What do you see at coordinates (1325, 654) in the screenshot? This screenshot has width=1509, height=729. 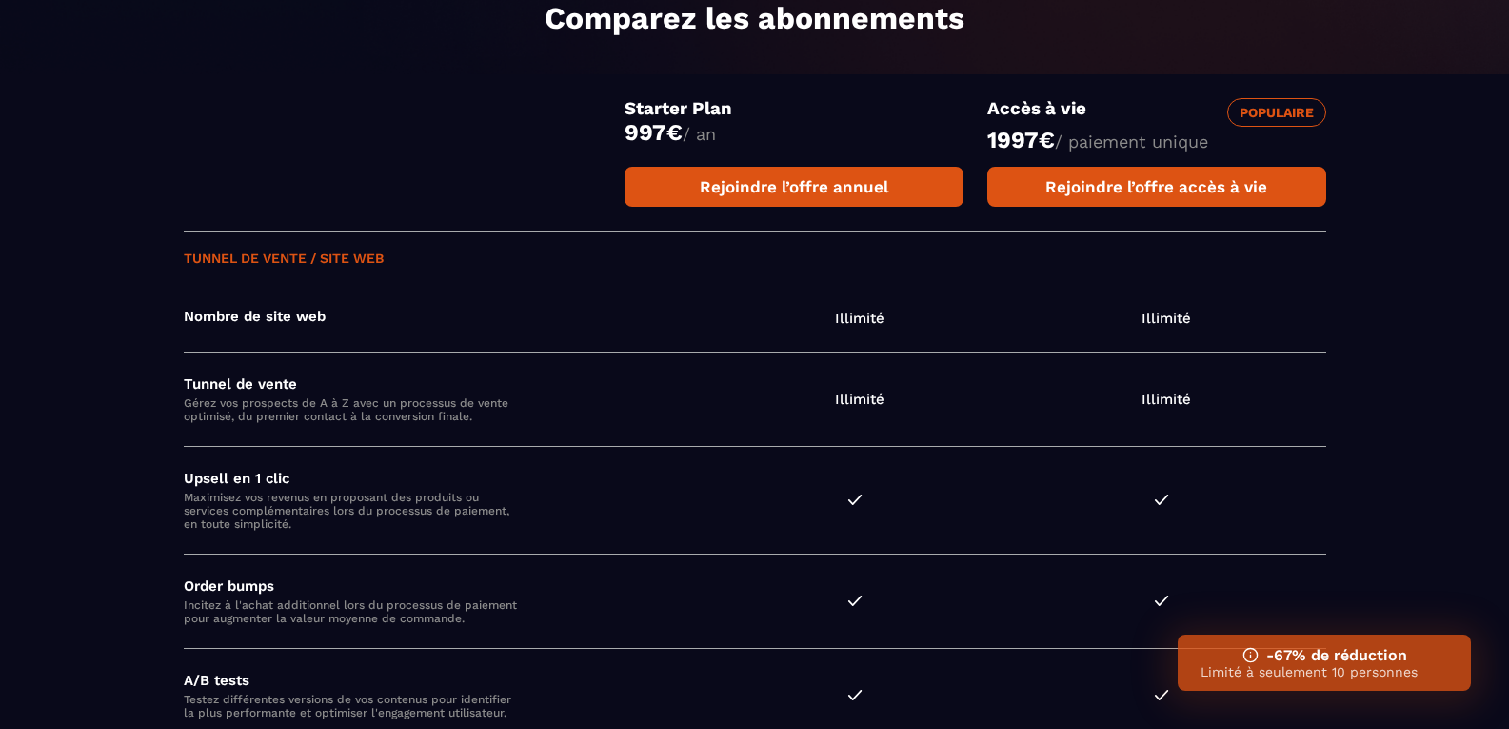 I see `h3: -67% de réduction` at bounding box center [1325, 654].